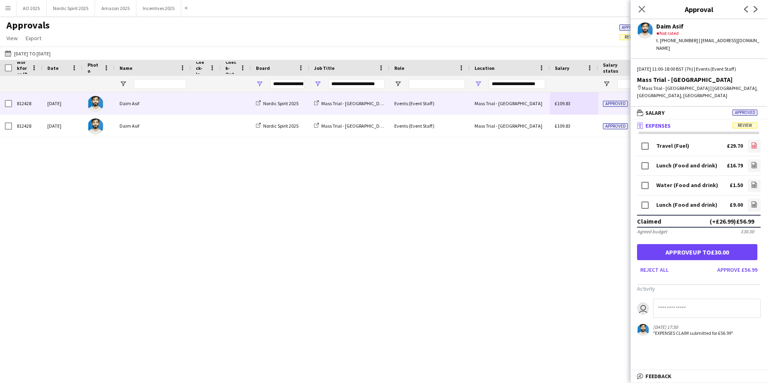 The image size is (767, 383). What do you see at coordinates (737, 205) in the screenshot?
I see `div: £9.00` at bounding box center [737, 205].